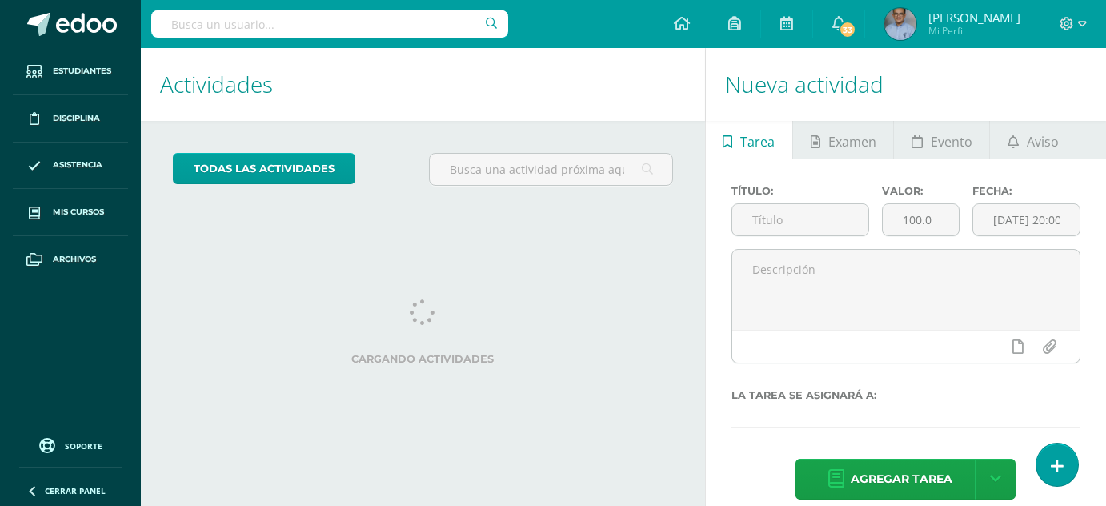 The height and width of the screenshot is (506, 1106). What do you see at coordinates (74, 259) in the screenshot?
I see `span: Archivos` at bounding box center [74, 259].